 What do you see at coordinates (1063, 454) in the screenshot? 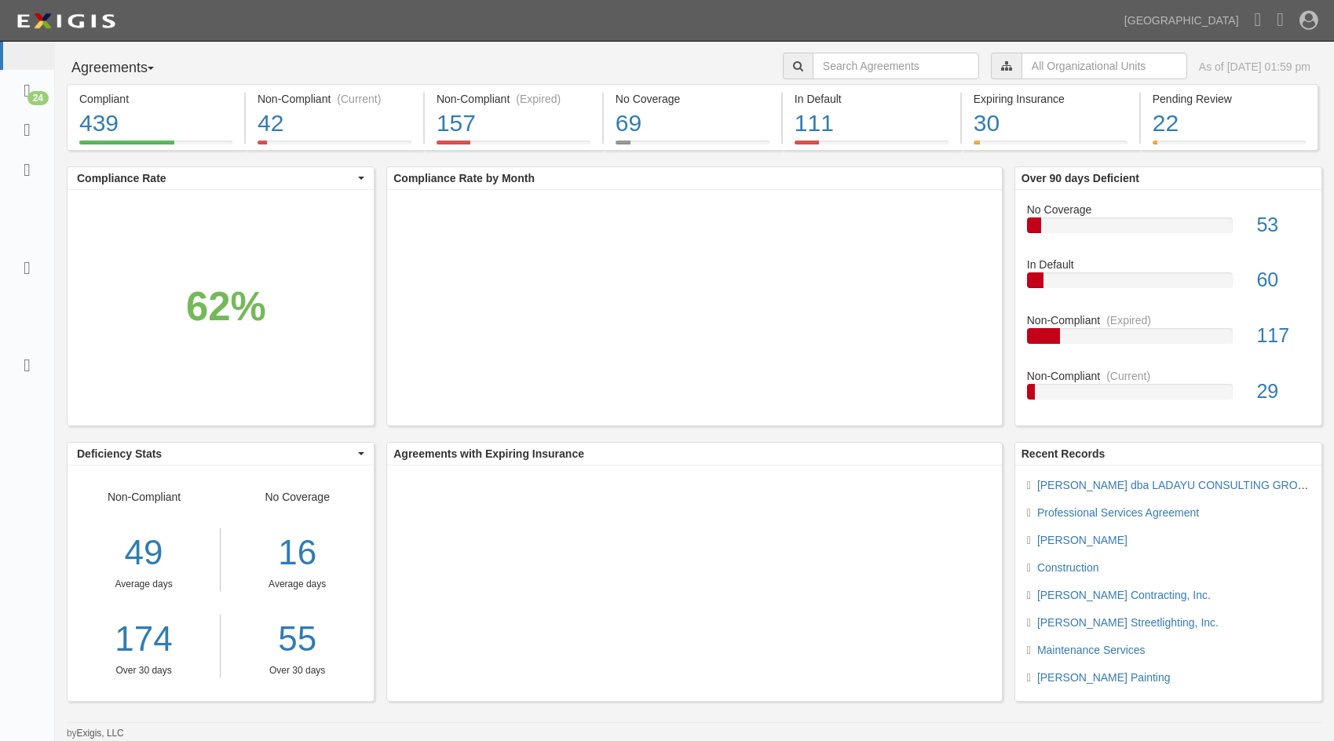
I see `b: Recent Records` at bounding box center [1063, 454].